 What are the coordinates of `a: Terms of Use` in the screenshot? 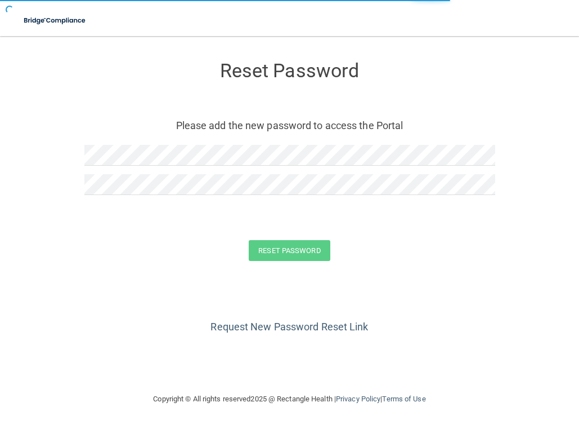 It's located at (404, 398).